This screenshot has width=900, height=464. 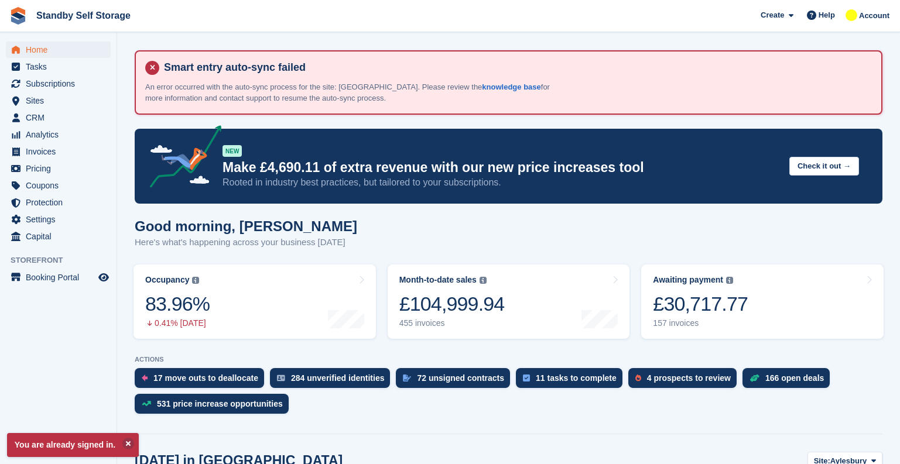 I want to click on a: Month-to-date sales £104,999.94 455 invoices, so click(x=509, y=301).